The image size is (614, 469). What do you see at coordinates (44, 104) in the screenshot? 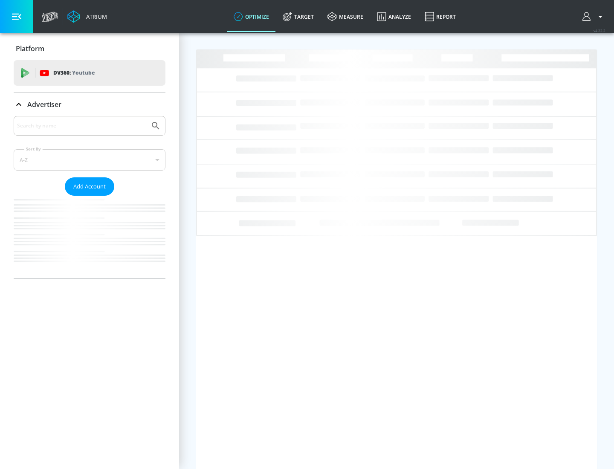
I see `p: Advertiser` at bounding box center [44, 104].